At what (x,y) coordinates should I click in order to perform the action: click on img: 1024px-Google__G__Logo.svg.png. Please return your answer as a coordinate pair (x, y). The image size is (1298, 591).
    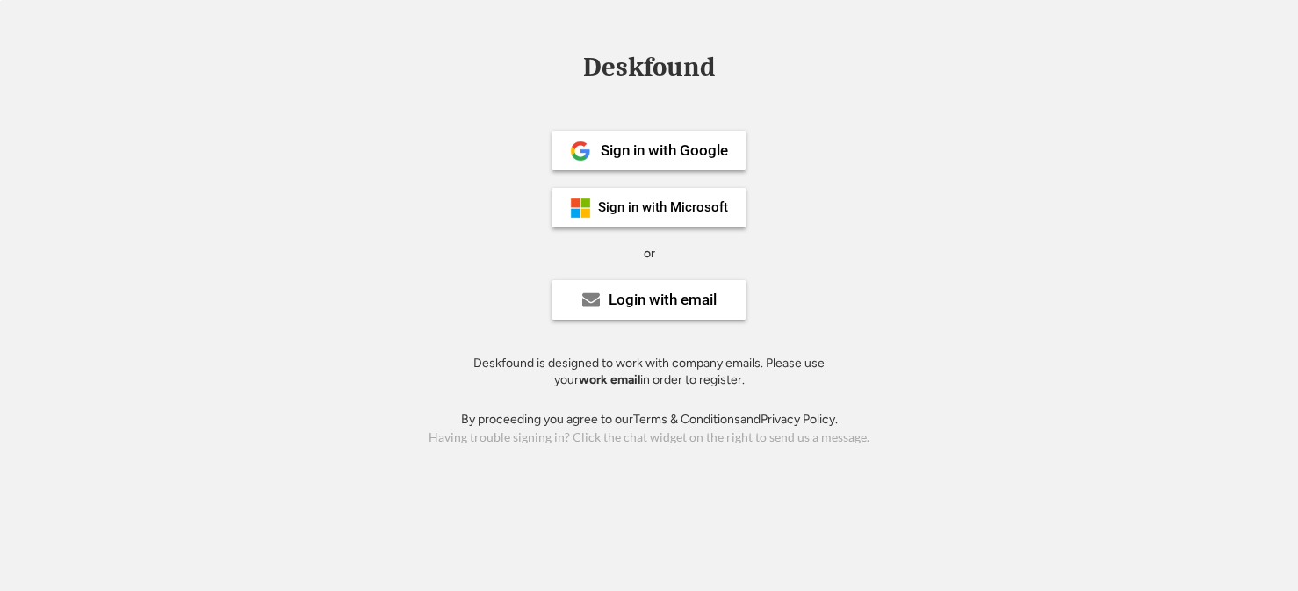
    Looking at the image, I should click on (580, 151).